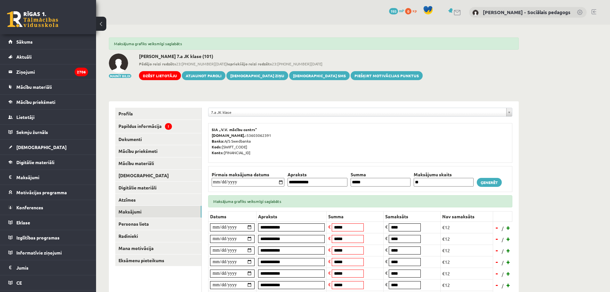  I want to click on span: mP, so click(401, 11).